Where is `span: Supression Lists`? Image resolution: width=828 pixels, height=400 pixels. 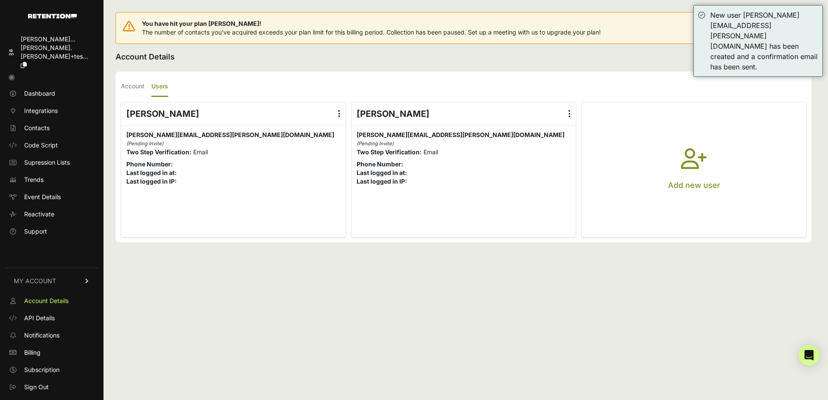
span: Supression Lists is located at coordinates (47, 163).